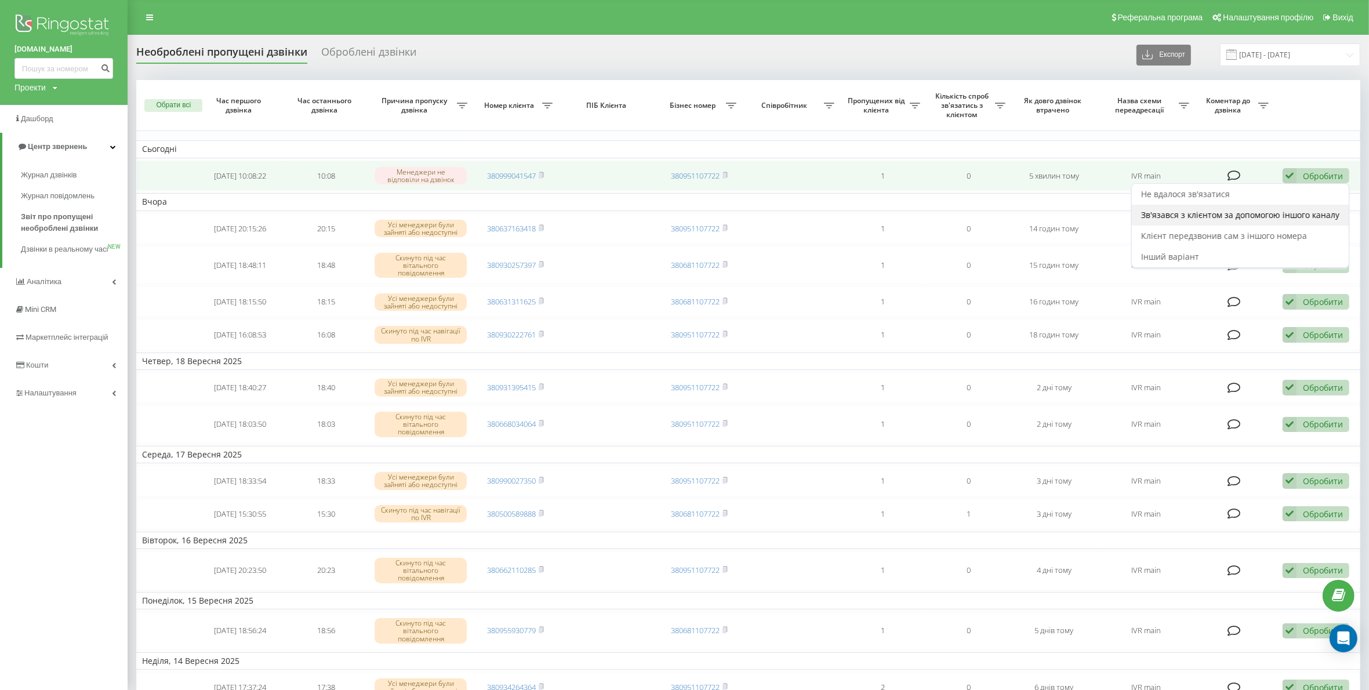  I want to click on span: Налаштування профілю, so click(1268, 17).